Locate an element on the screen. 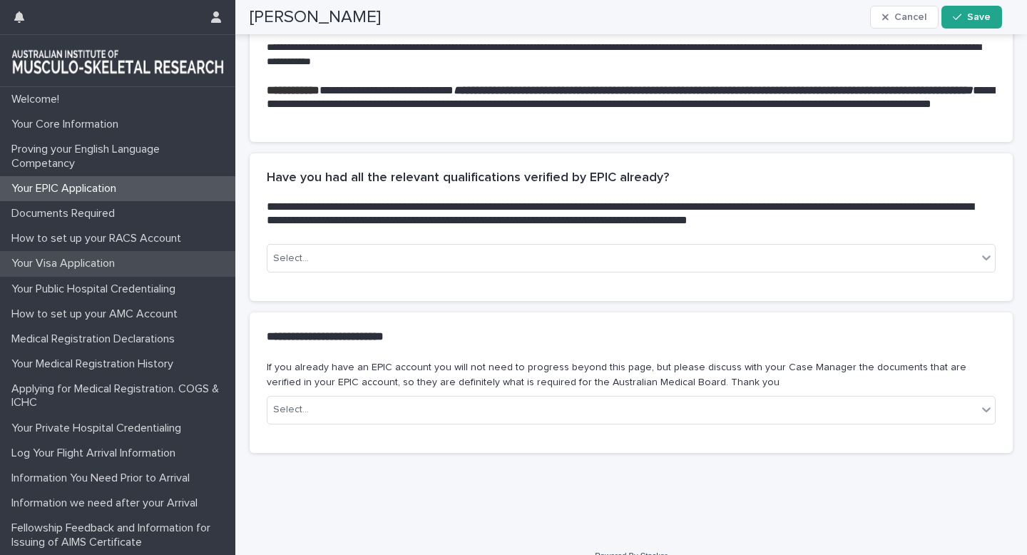 The image size is (1027, 555). p: Information we need after your Arrival is located at coordinates (107, 503).